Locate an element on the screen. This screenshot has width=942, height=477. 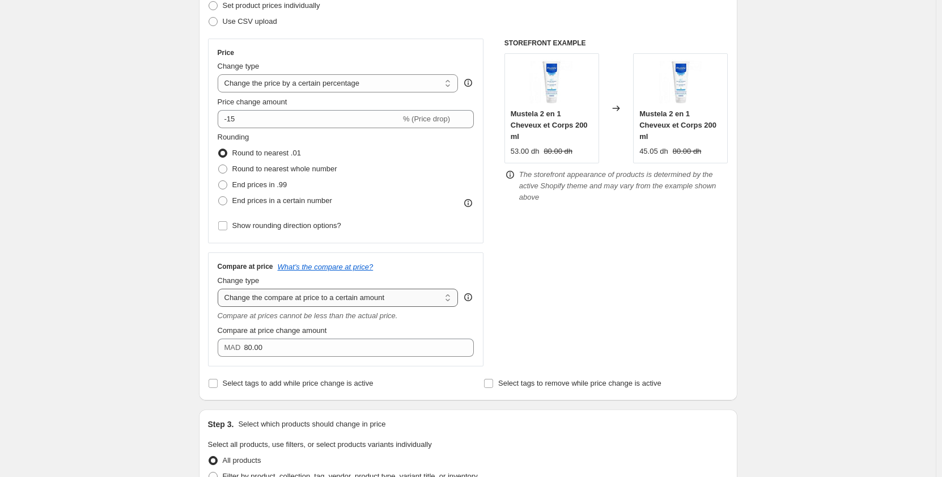
button: What's the compare at price? is located at coordinates (325, 266).